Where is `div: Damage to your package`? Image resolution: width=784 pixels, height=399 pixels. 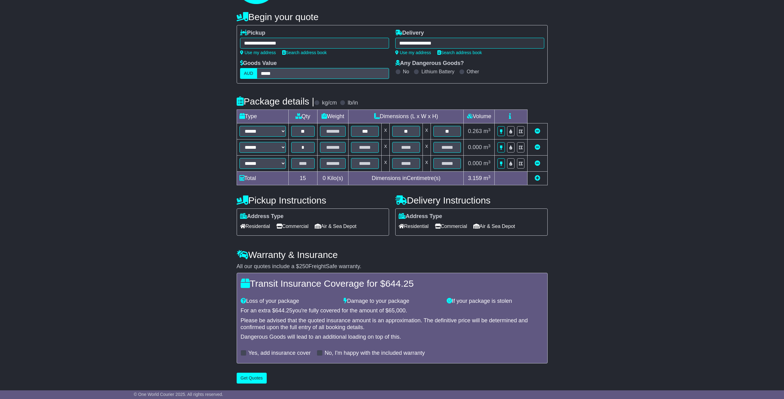 div: Damage to your package is located at coordinates (392, 302).